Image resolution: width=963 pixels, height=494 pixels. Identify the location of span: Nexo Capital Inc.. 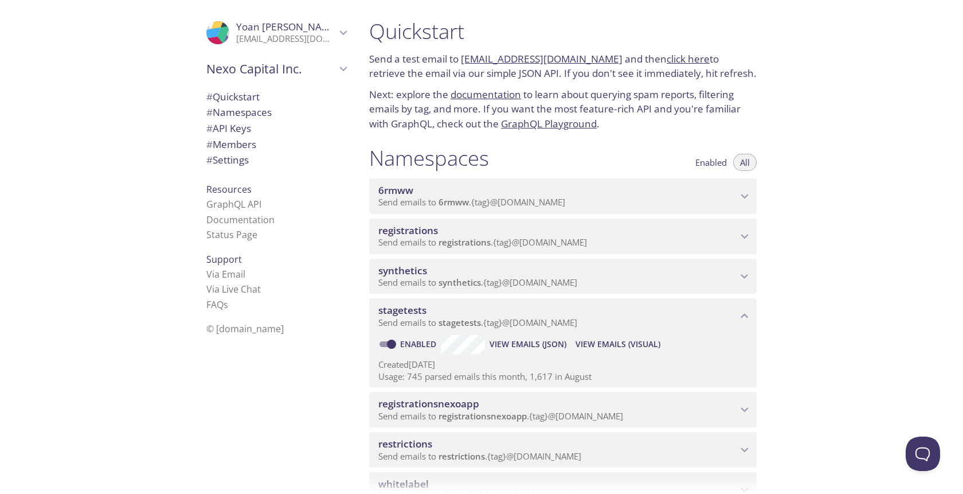
(271, 69).